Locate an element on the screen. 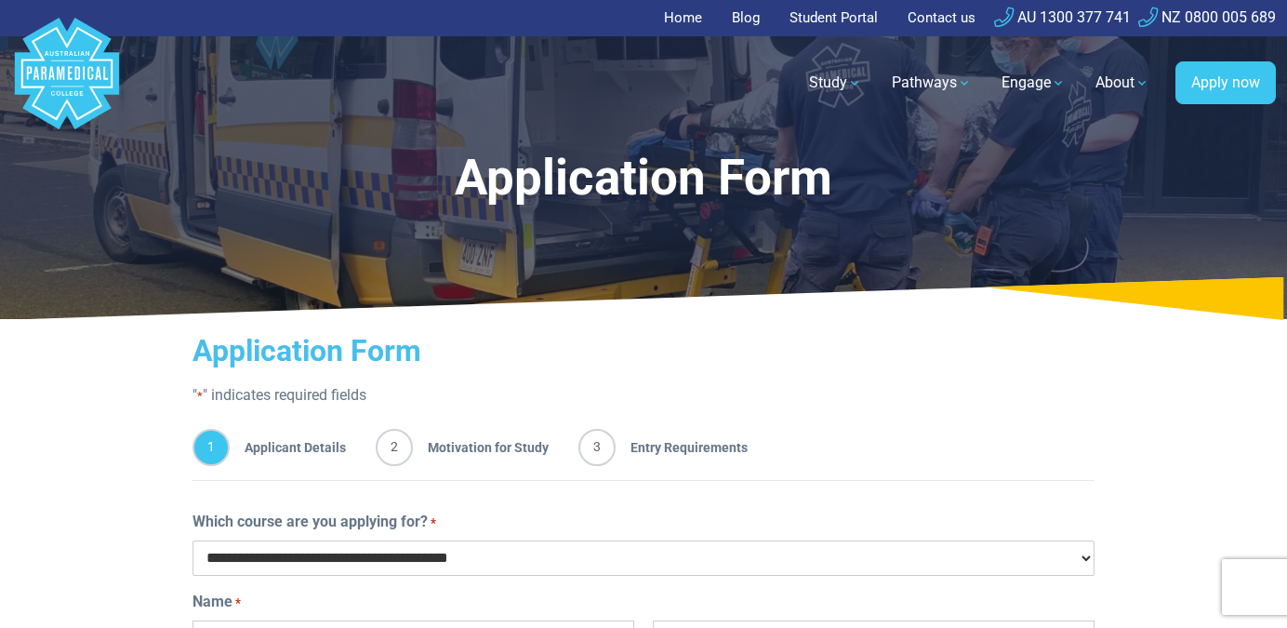  a: Study is located at coordinates (835, 83).